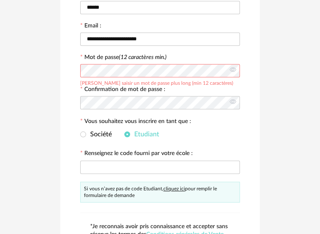 This screenshot has width=320, height=234. What do you see at coordinates (174, 189) in the screenshot?
I see `a: cliquez ici` at bounding box center [174, 189].